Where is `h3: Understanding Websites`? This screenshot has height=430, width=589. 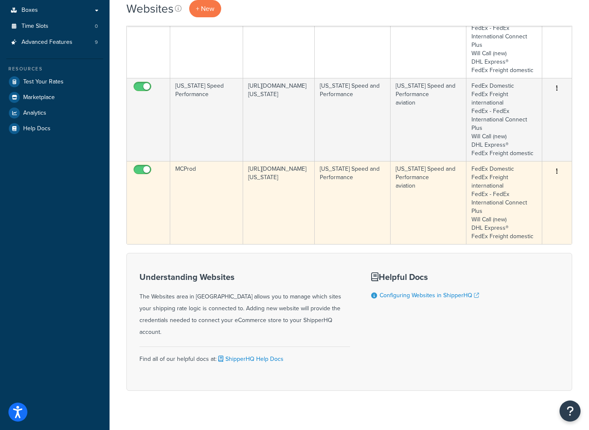 h3: Understanding Websites is located at coordinates (245, 277).